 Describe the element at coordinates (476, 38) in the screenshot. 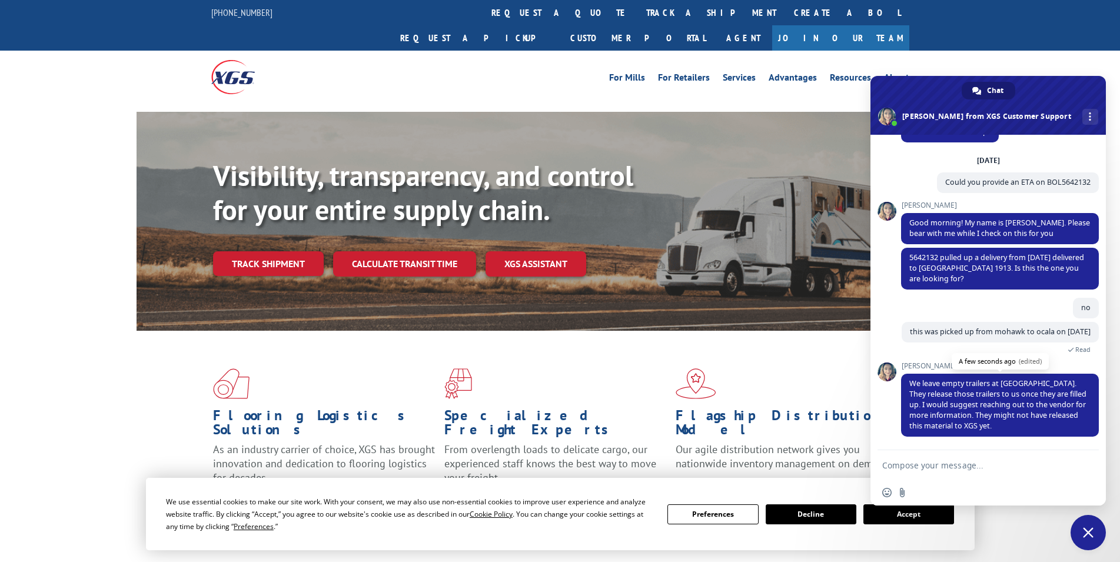

I see `a: Request a pickup` at that location.